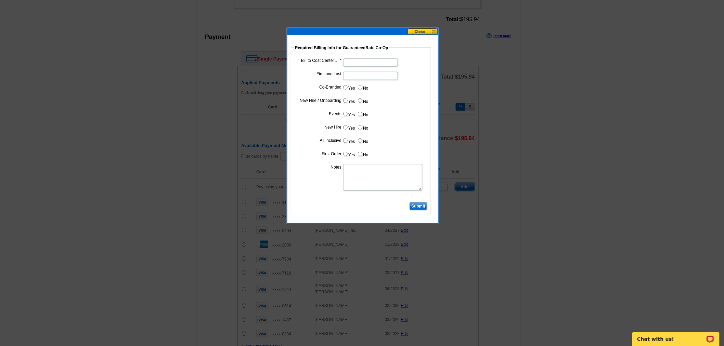  What do you see at coordinates (318, 101) in the screenshot?
I see `label: New Hire / Onboarding` at bounding box center [318, 101].